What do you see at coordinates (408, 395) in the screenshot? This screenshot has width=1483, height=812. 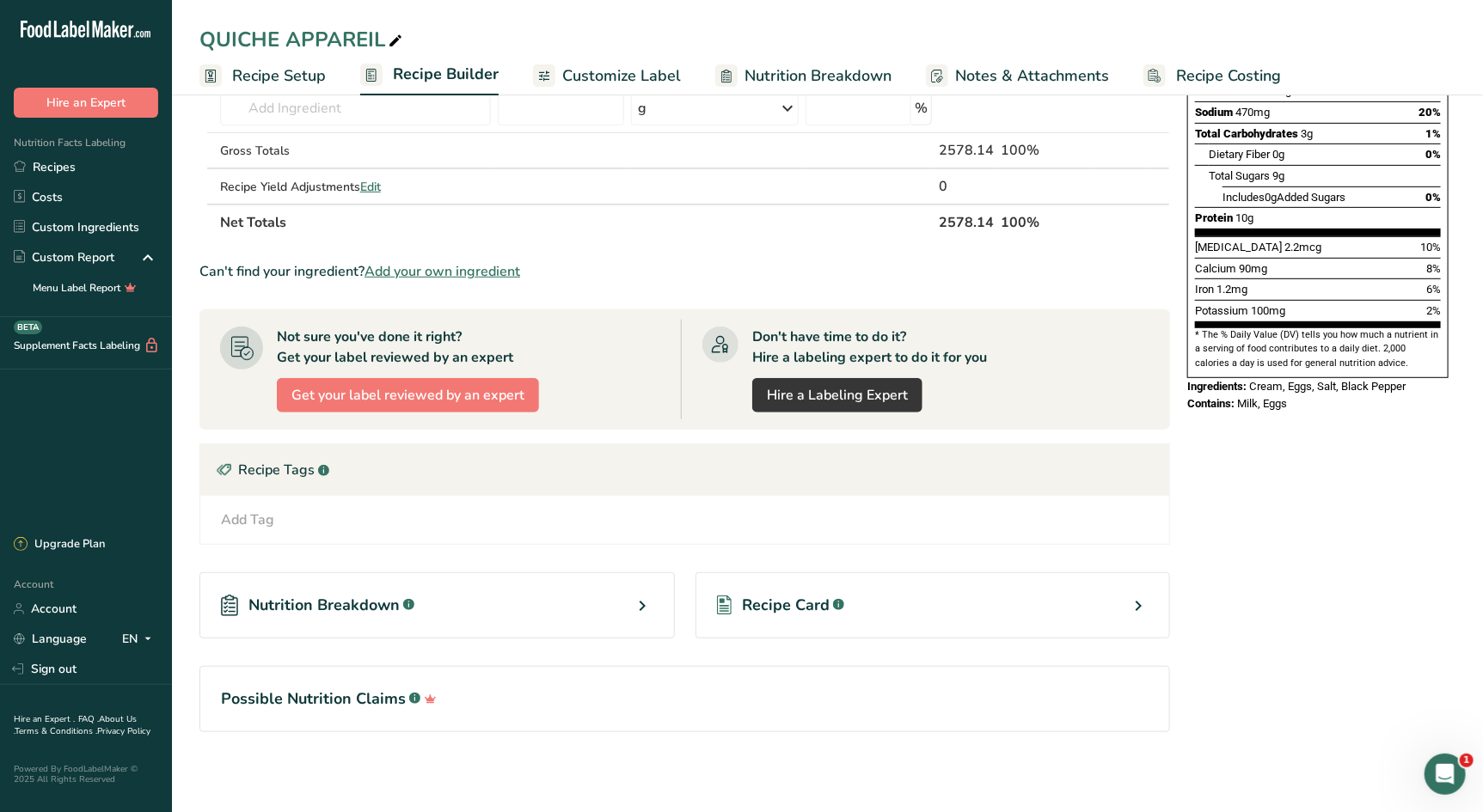 I see `button: Get your label reviewed by an expert` at bounding box center [408, 395].